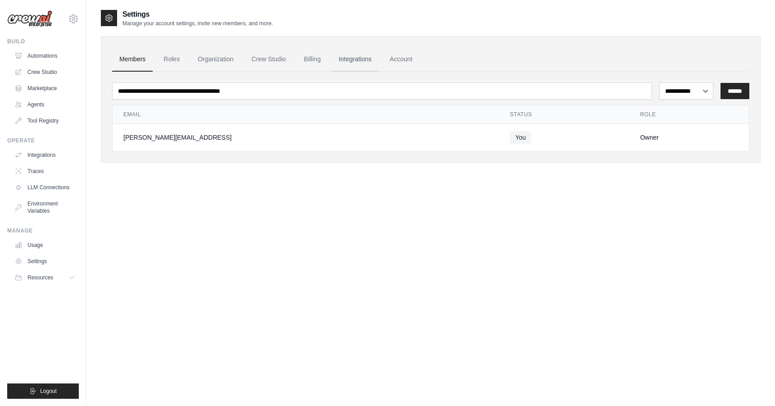  What do you see at coordinates (45, 88) in the screenshot?
I see `a: Marketplace` at bounding box center [45, 88].